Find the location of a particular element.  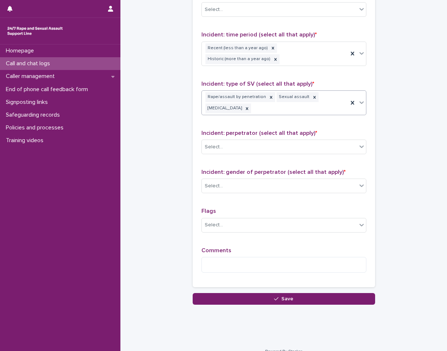

div: Recent (less than a year ago) is located at coordinates (237, 48).